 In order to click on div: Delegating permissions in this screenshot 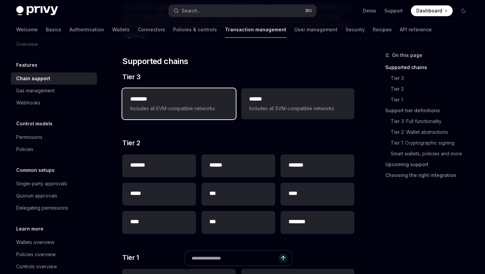, I will do `click(42, 208)`.